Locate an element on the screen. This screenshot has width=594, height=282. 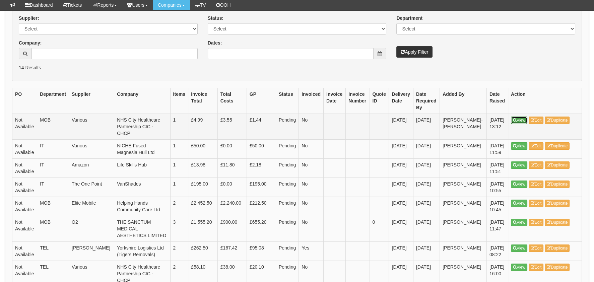
label: Company: is located at coordinates (30, 43).